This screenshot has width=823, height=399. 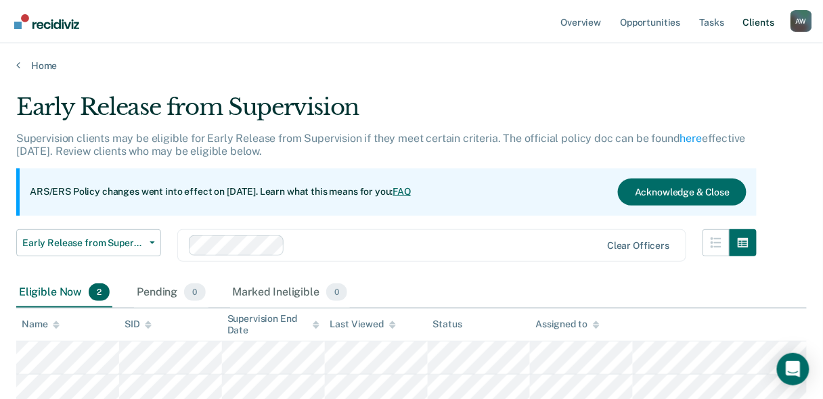 I want to click on span: Early Release from Supervision, so click(x=83, y=243).